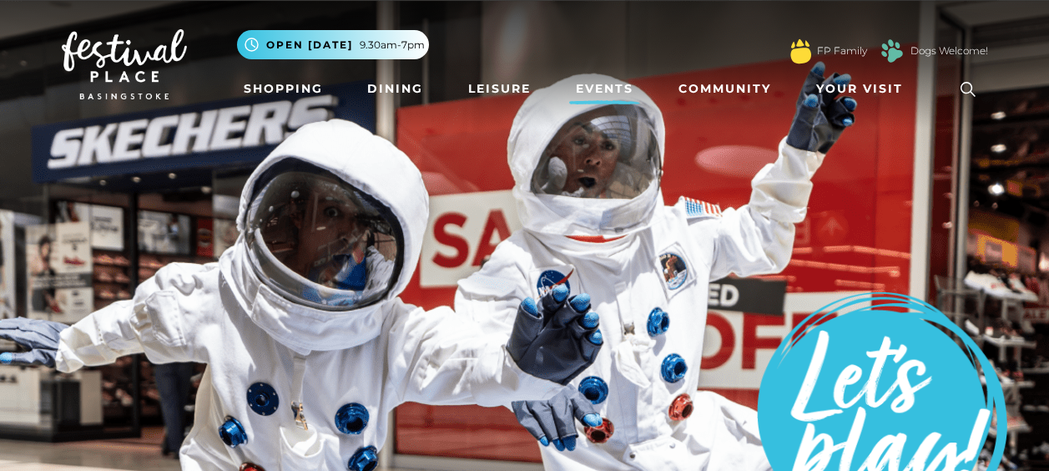  What do you see at coordinates (499, 88) in the screenshot?
I see `a: Leisure` at bounding box center [499, 88].